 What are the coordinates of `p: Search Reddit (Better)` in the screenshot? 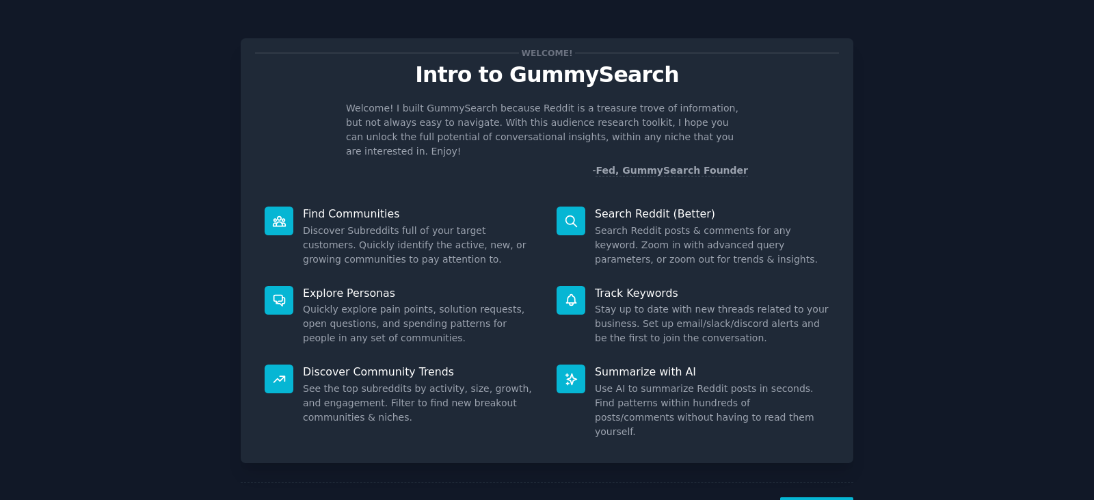 It's located at (712, 213).